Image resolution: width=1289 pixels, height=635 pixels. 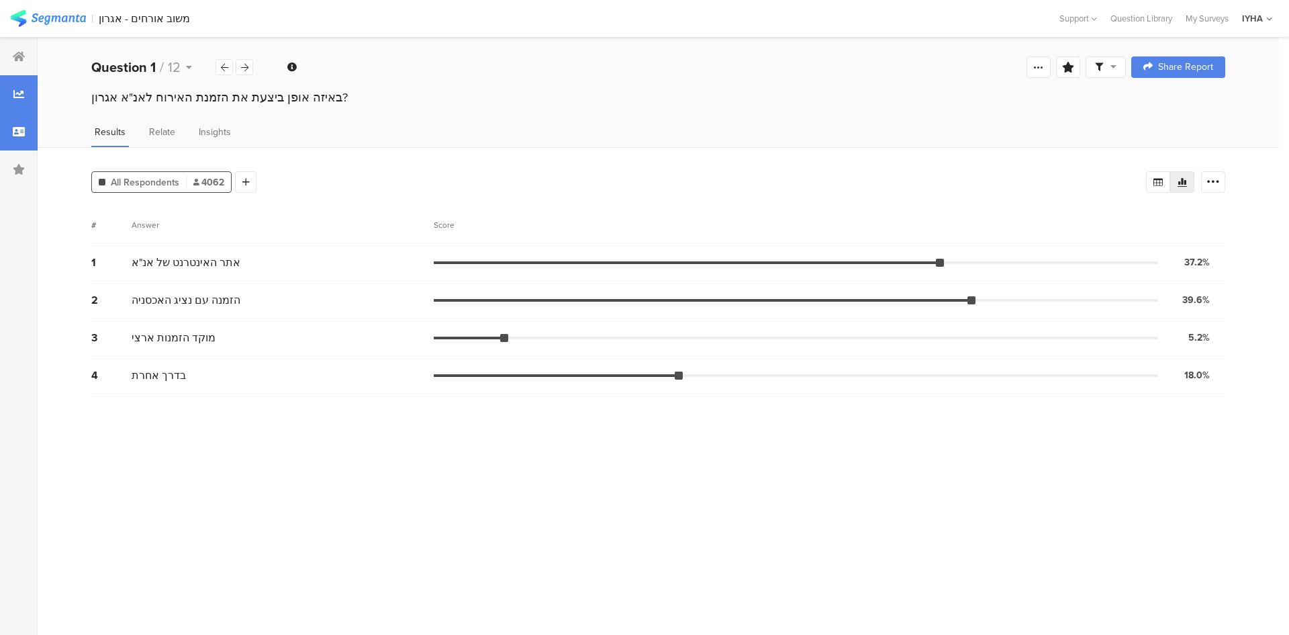 I want to click on div: My Surveys, so click(x=1207, y=18).